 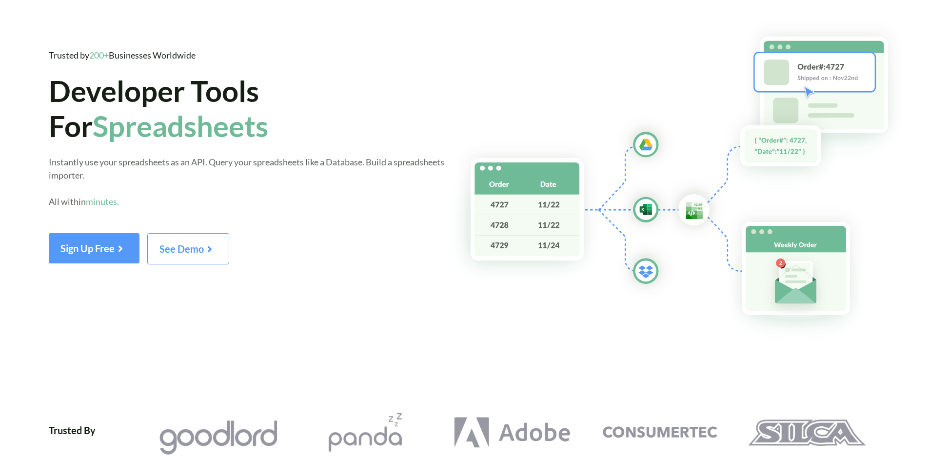 I want to click on a: Consumertec Logo, so click(x=660, y=433).